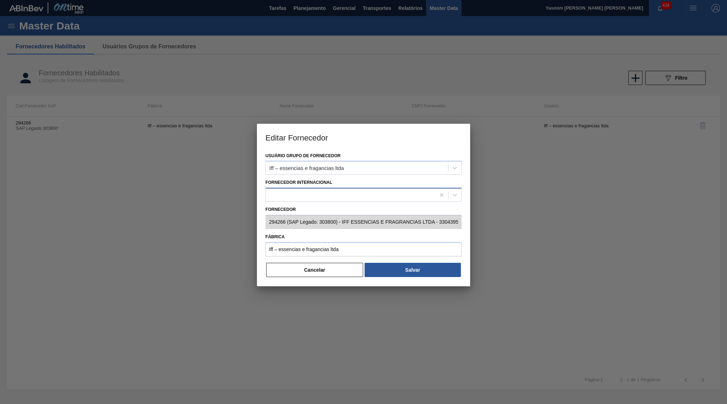  I want to click on label: Fornecedor Internacional, so click(299, 182).